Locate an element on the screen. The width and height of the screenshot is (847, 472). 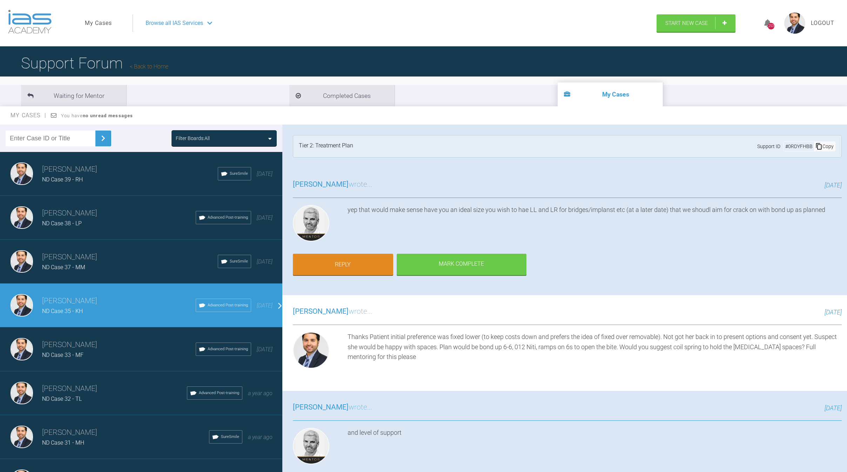
span: ND Case 38 - LP is located at coordinates (62, 223).